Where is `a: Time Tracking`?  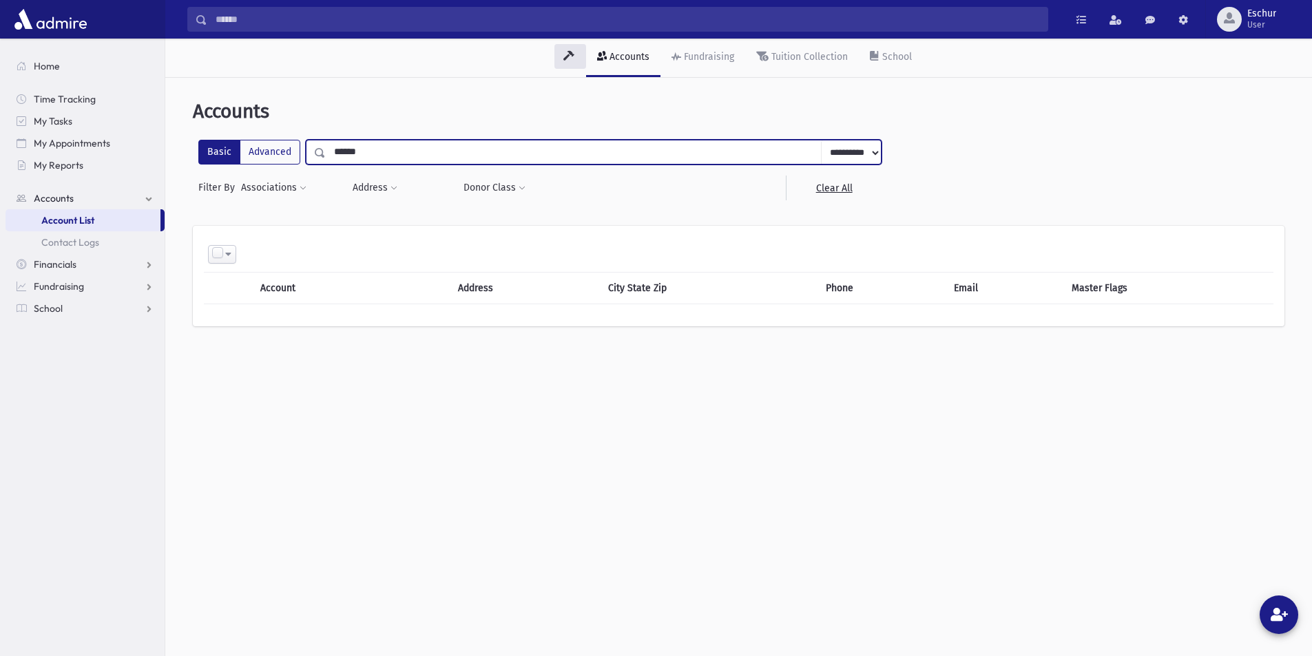
a: Time Tracking is located at coordinates (85, 99).